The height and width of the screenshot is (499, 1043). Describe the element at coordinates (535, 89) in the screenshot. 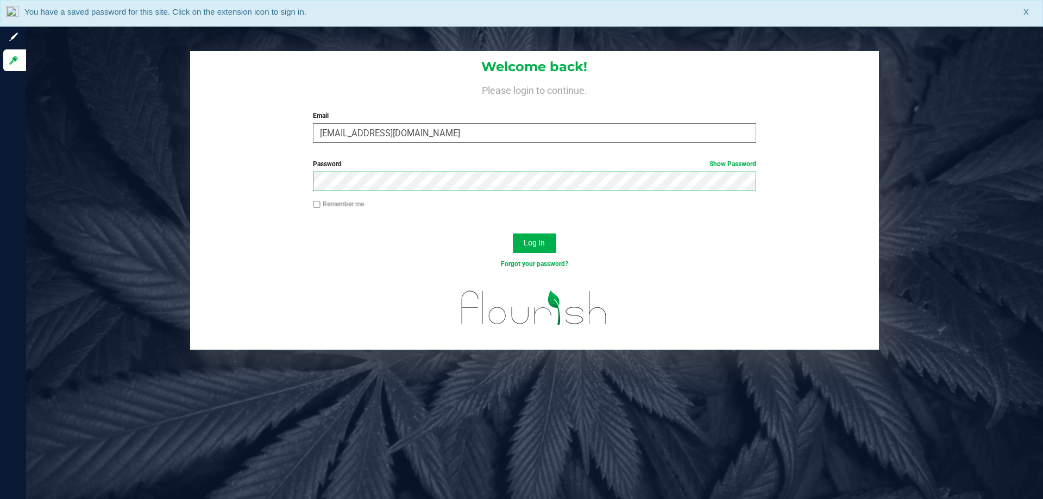

I see `h4: Please login to continue.` at that location.